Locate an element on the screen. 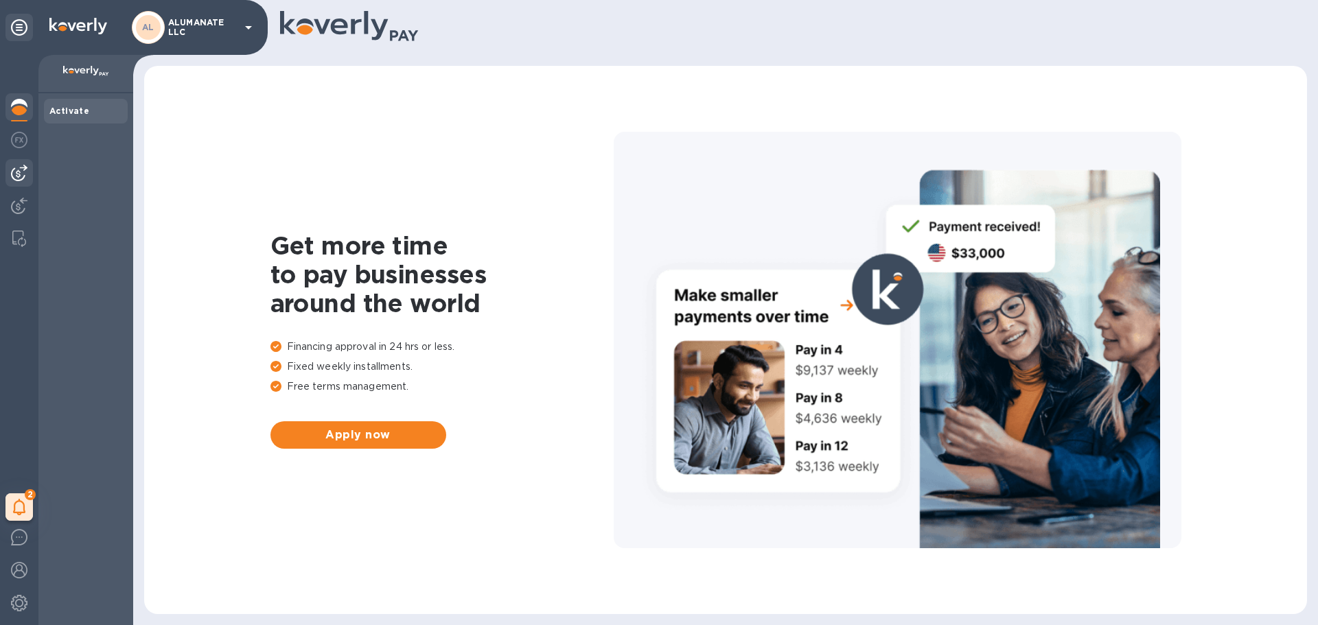 This screenshot has width=1318, height=625. span: Apply now is located at coordinates (358, 435).